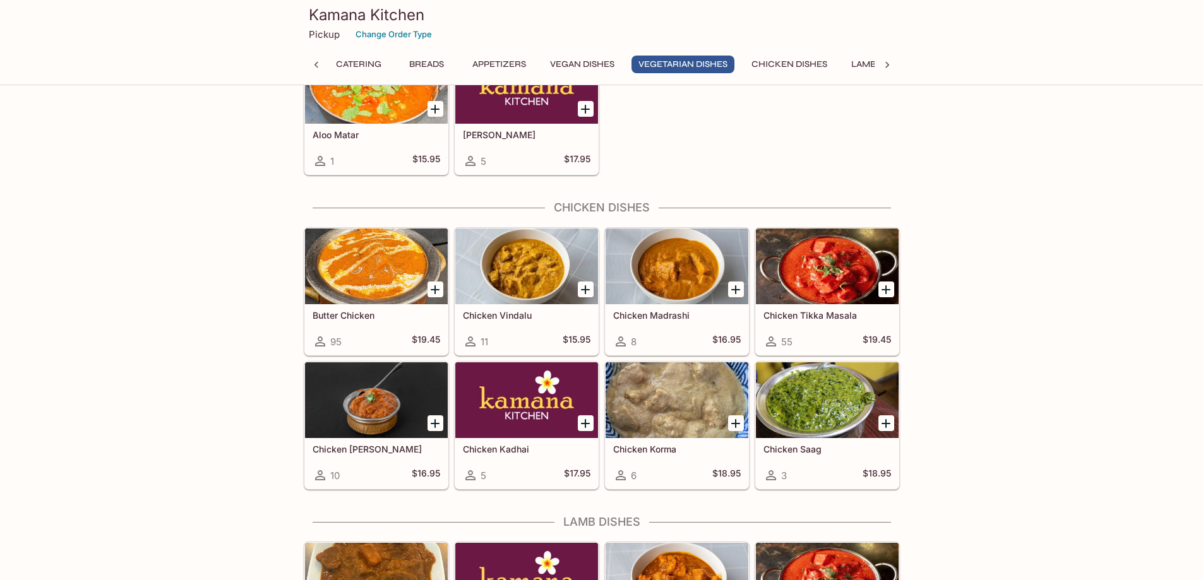 The width and height of the screenshot is (1203, 580). I want to click on button: Change Order Type, so click(393, 34).